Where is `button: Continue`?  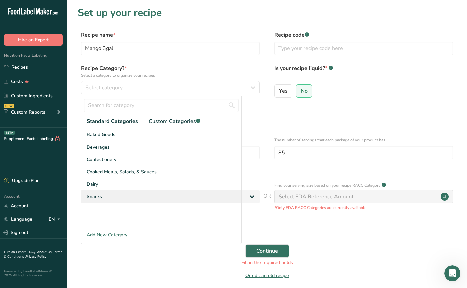 button: Continue is located at coordinates (267, 251).